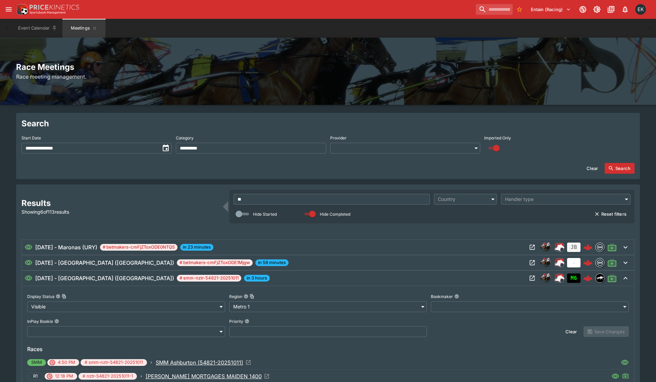  I want to click on h2: Results, so click(120, 203).